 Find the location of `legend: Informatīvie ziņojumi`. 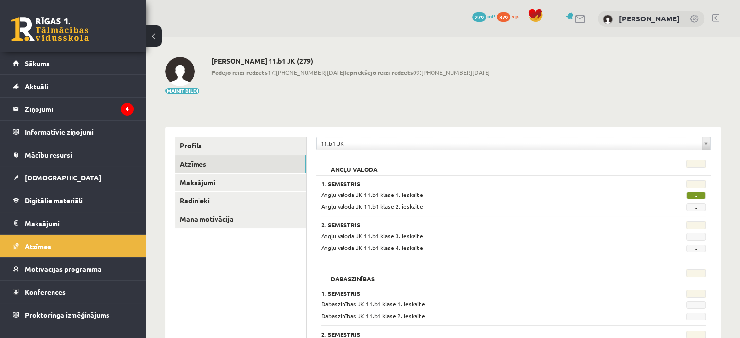

legend: Informatīvie ziņojumi is located at coordinates (79, 132).